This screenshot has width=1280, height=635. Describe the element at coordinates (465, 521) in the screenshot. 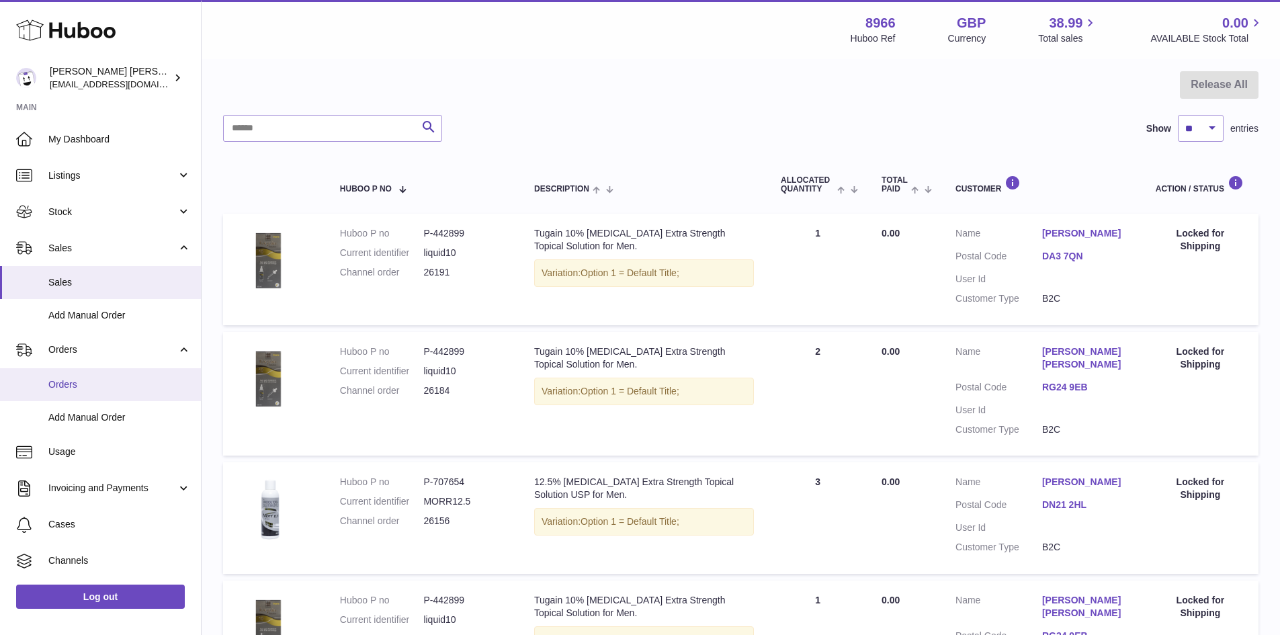

I see `dd: 26156` at that location.